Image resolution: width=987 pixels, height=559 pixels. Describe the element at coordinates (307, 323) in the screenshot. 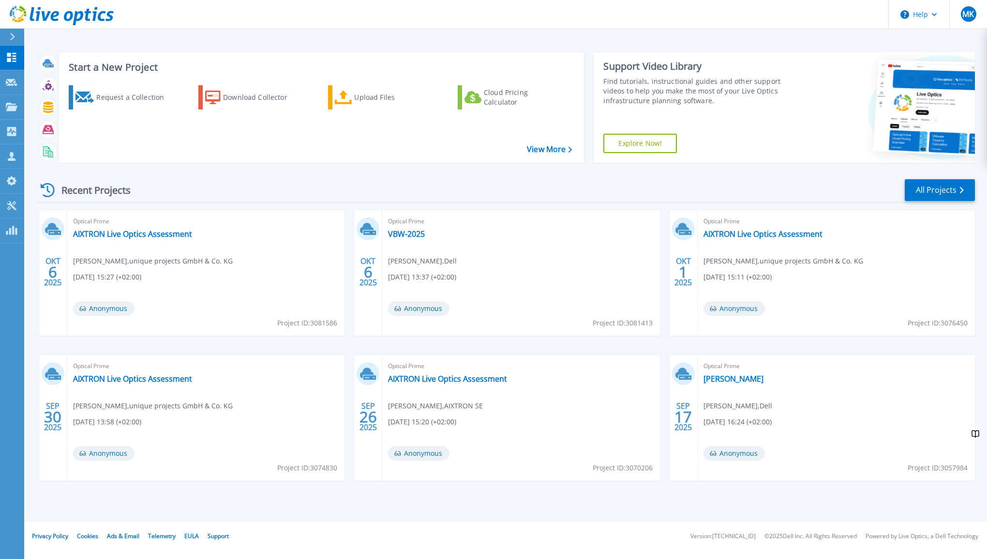

I see `span: Project ID: 3081586` at that location.